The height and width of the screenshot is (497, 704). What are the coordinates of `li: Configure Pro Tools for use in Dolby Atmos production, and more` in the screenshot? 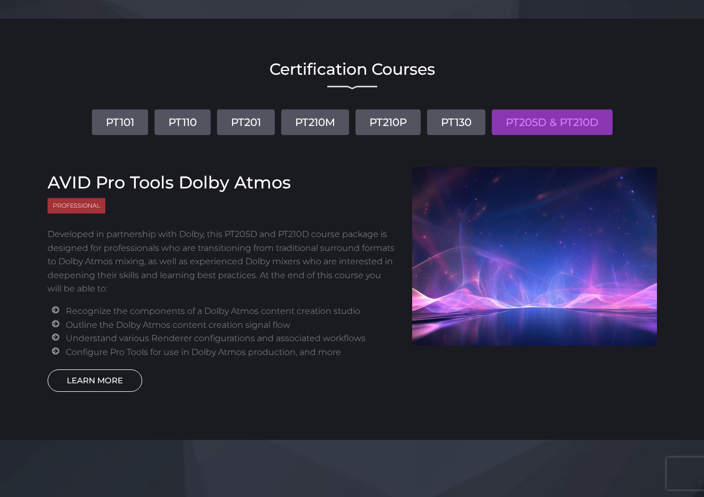 It's located at (231, 353).